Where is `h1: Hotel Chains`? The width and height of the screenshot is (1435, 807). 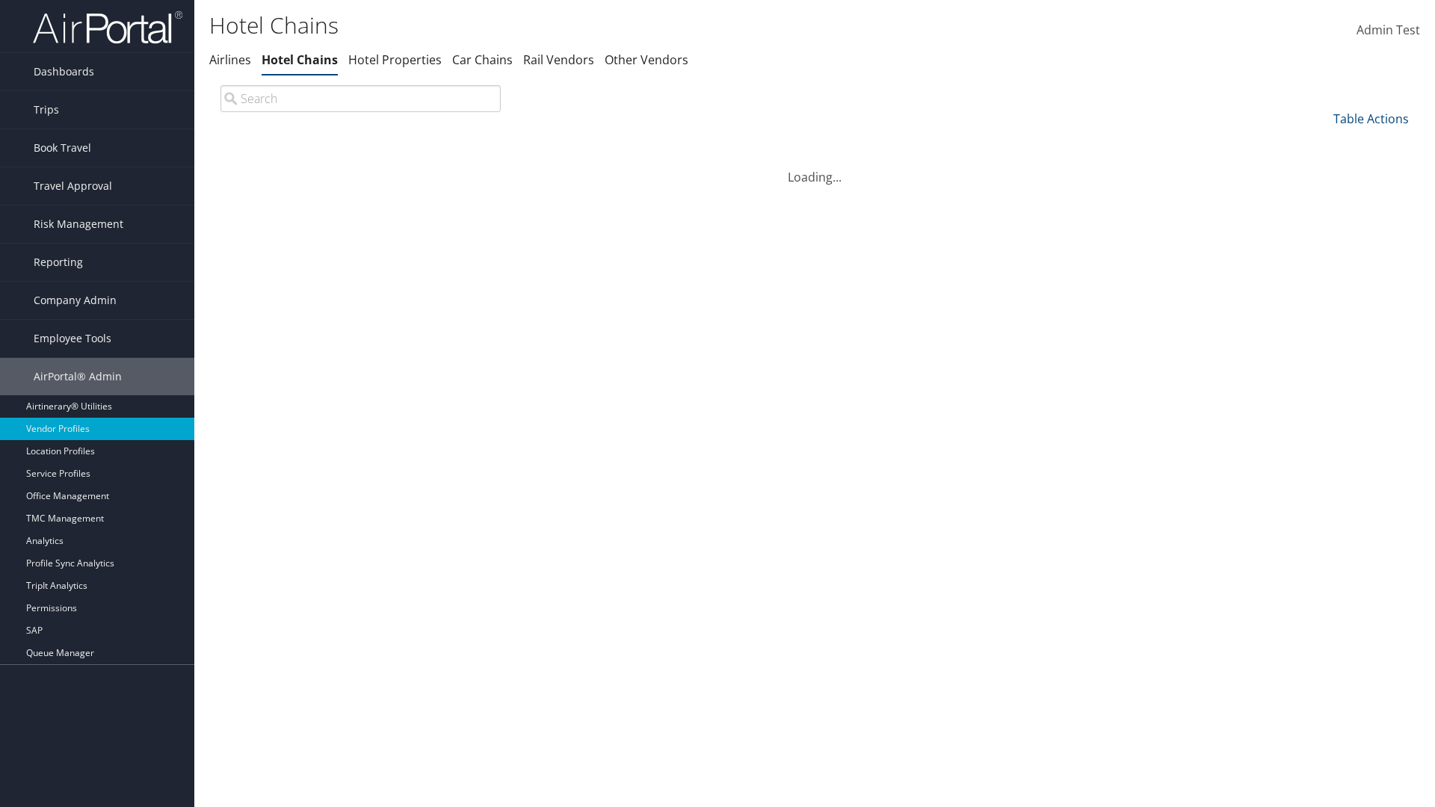
h1: Hotel Chains is located at coordinates (613, 25).